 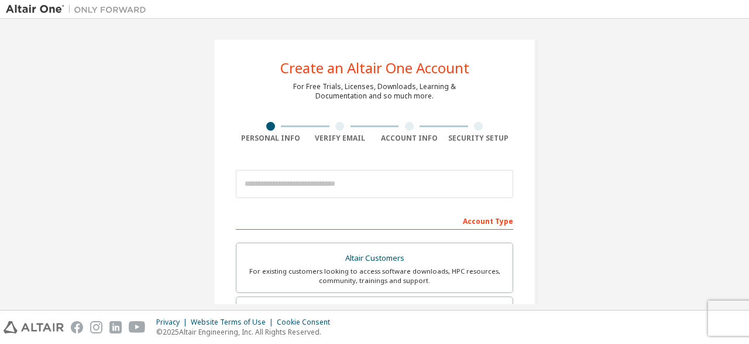 What do you see at coordinates (247, 331) in the screenshot?
I see `p: © 2025 Altair Engineering, Inc. All Rights Reserved.` at bounding box center [247, 331].